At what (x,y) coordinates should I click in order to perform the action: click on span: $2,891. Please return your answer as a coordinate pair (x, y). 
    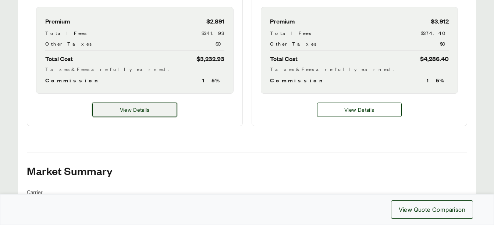
    Looking at the image, I should click on (215, 21).